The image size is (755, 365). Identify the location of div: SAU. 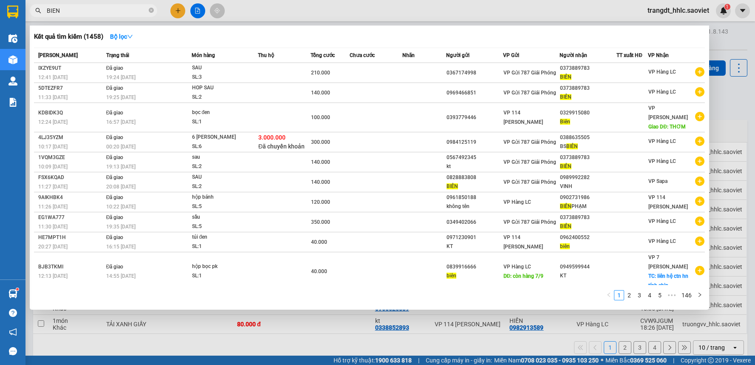
(224, 177).